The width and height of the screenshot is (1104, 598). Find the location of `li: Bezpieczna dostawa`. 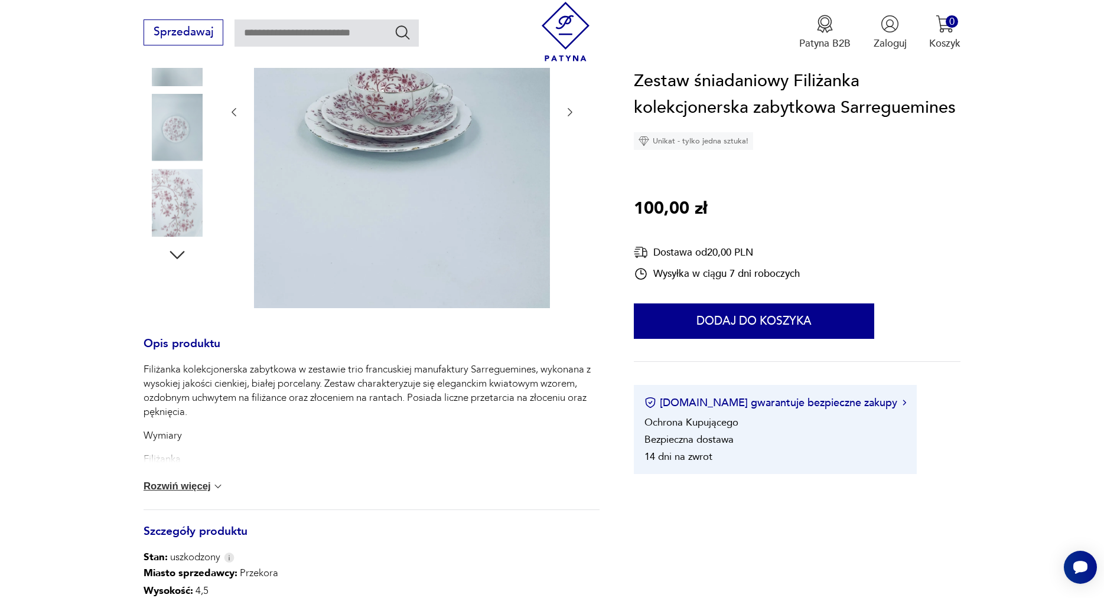

li: Bezpieczna dostawa is located at coordinates (689, 439).